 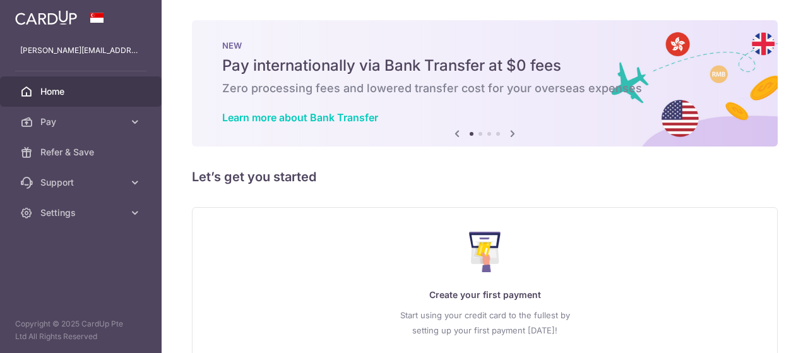 What do you see at coordinates (300, 117) in the screenshot?
I see `a: Learn more about Bank Transfer` at bounding box center [300, 117].